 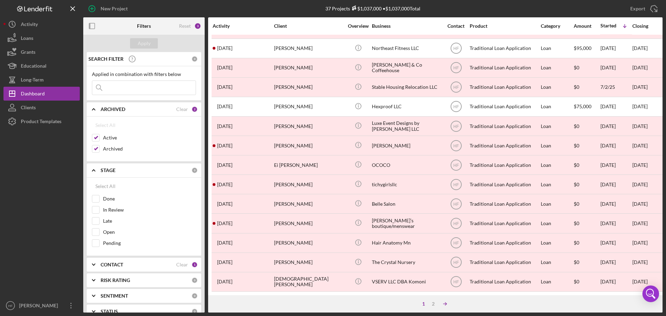 What do you see at coordinates (198, 26) in the screenshot?
I see `div: 3` at bounding box center [198, 26].